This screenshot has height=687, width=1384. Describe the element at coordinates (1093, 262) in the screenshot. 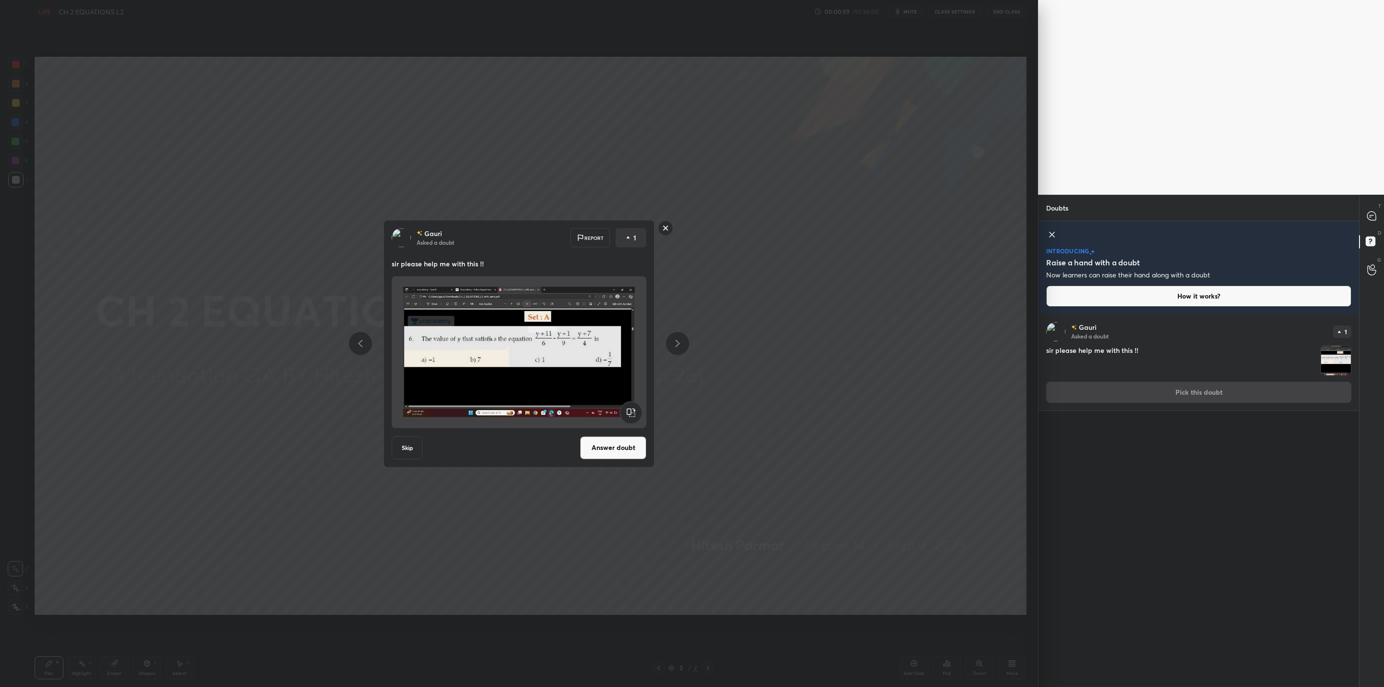

I see `h5: Raise a hand with a doubt` at that location.